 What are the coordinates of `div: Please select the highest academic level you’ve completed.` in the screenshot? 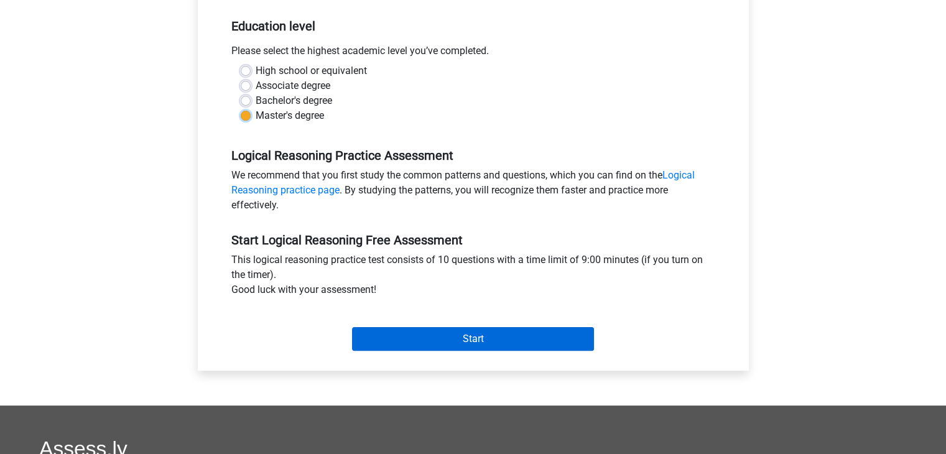 It's located at (474, 54).